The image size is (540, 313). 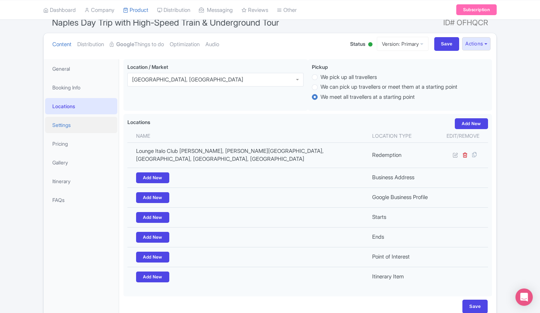 What do you see at coordinates (81, 181) in the screenshot?
I see `a: Itinerary` at bounding box center [81, 181].